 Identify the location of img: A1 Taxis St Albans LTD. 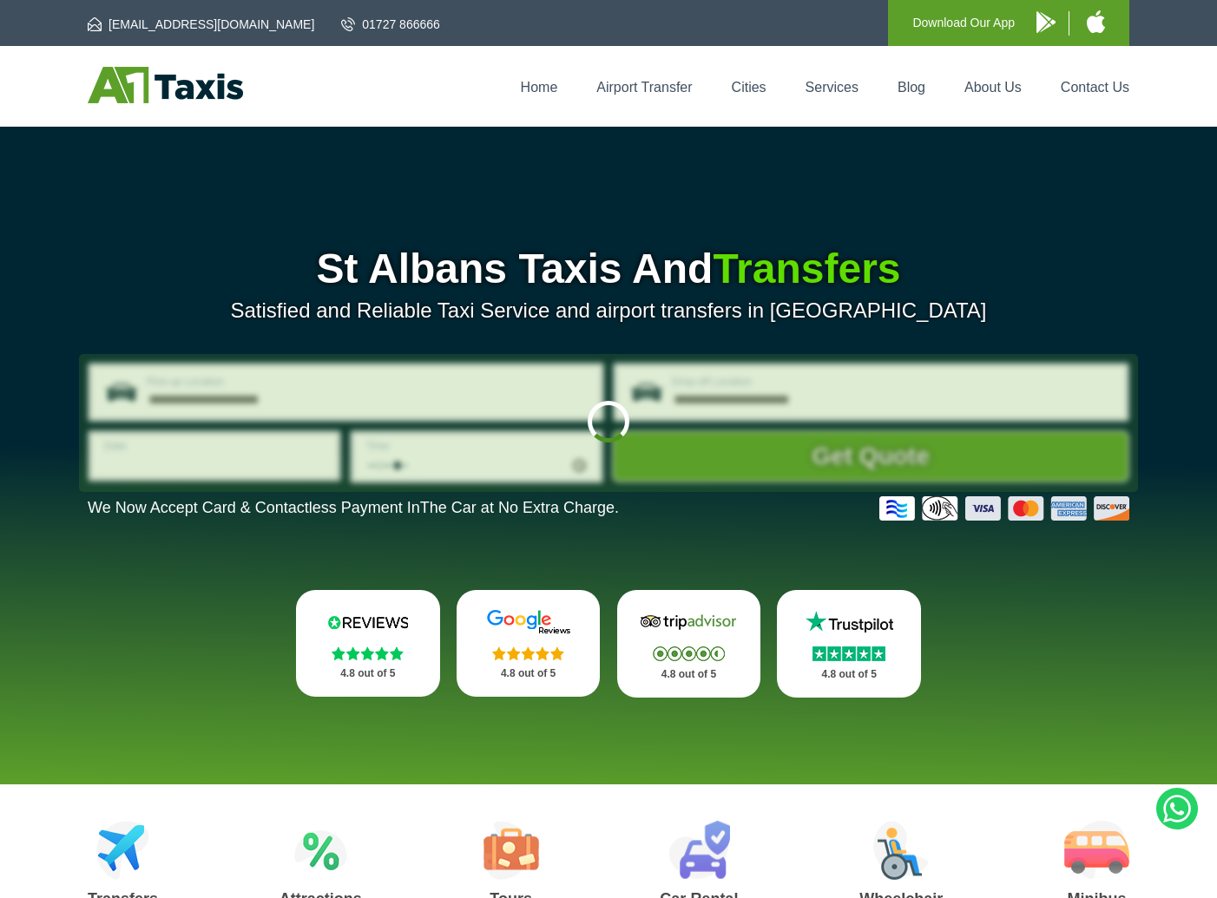
(165, 85).